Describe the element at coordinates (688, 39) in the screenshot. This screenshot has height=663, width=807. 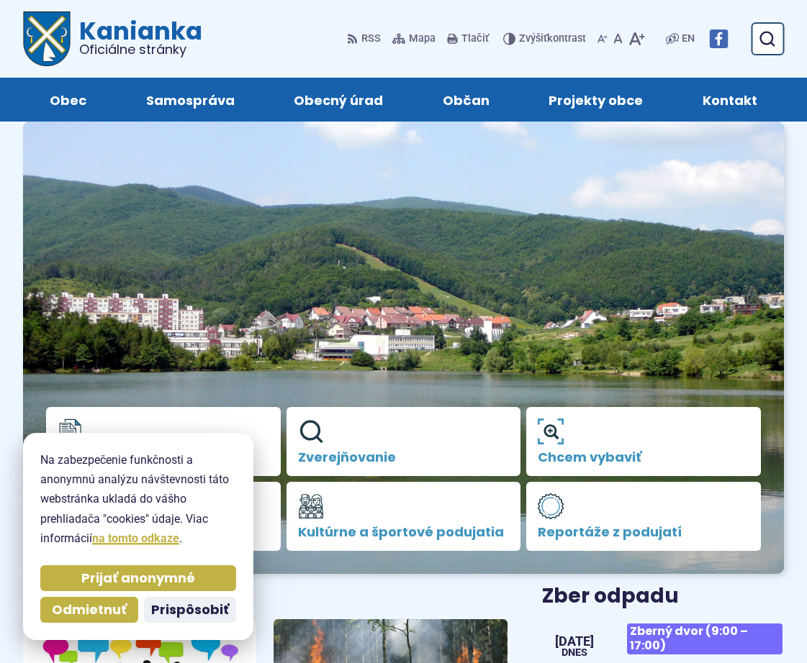
I see `a: EN` at that location.